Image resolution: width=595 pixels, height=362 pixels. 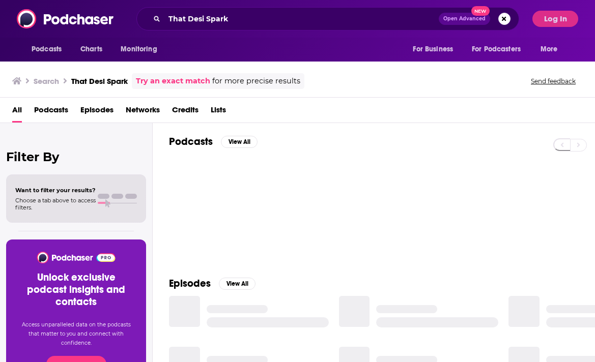 I want to click on a: Networks, so click(x=142, y=112).